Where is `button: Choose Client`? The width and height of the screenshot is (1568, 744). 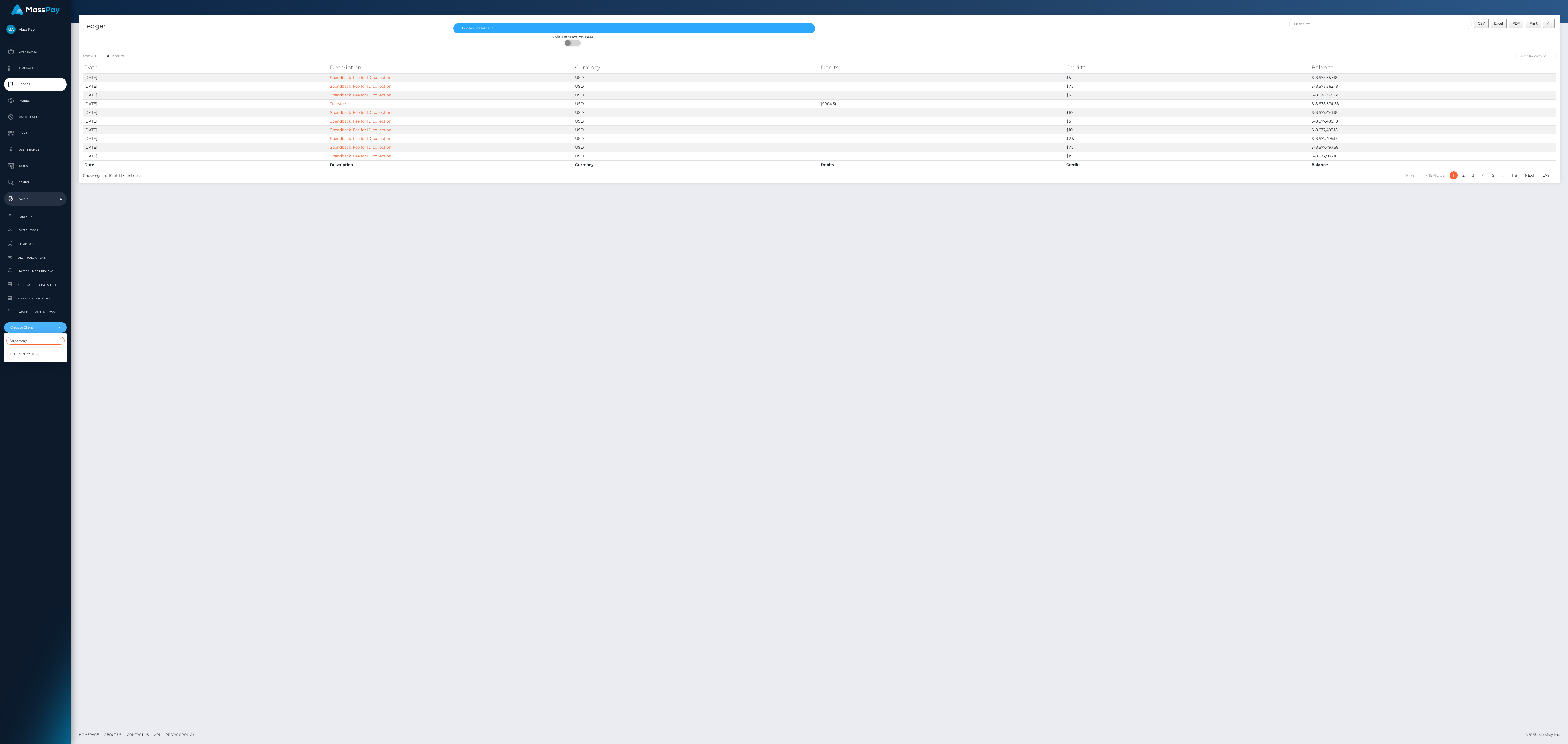
button: Choose Client is located at coordinates (35, 327).